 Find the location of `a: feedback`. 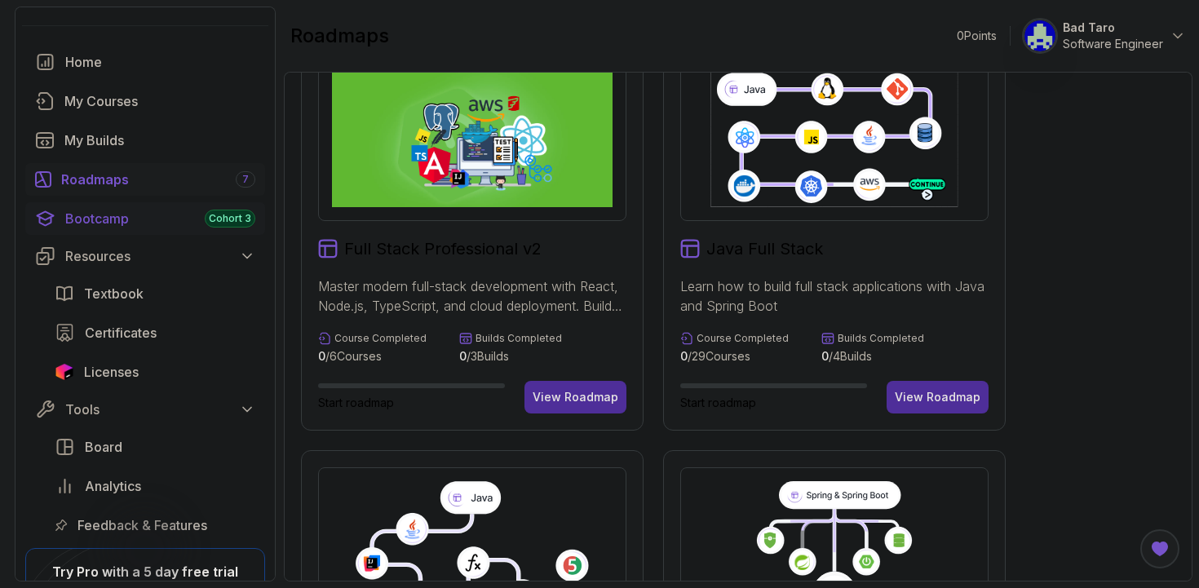

a: feedback is located at coordinates (155, 525).